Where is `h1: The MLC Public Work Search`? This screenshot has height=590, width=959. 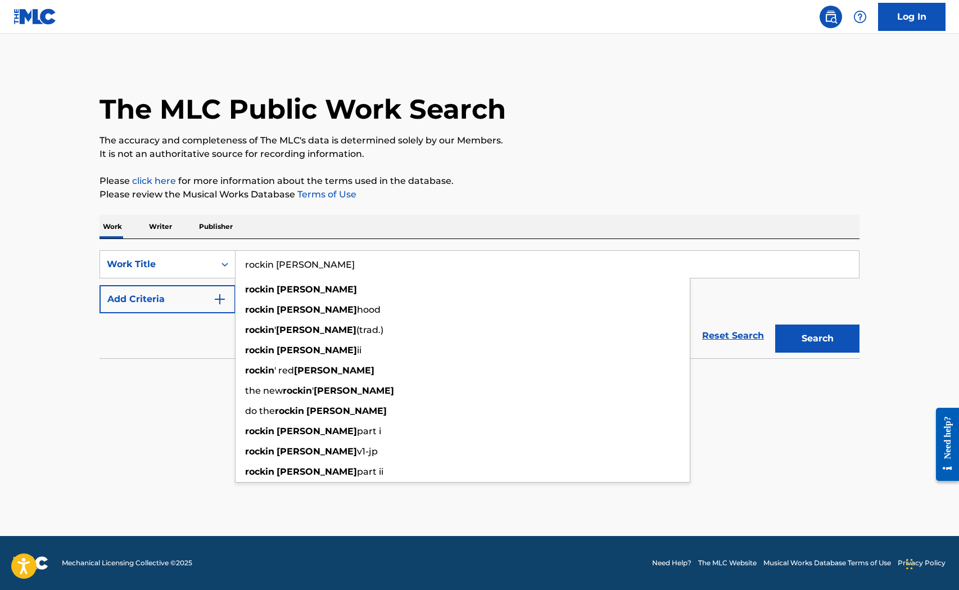
h1: The MLC Public Work Search is located at coordinates (302, 109).